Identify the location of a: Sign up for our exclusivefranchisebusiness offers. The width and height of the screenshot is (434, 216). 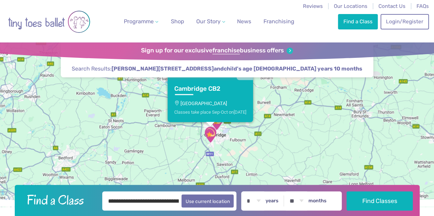
(217, 51).